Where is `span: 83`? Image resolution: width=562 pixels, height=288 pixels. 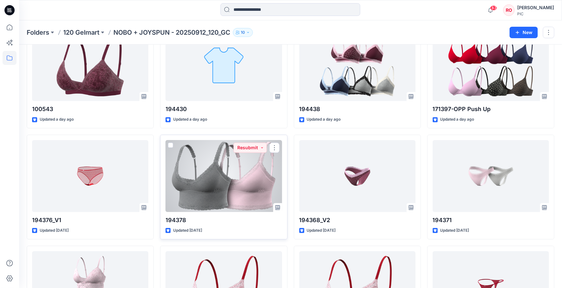
span: 83 is located at coordinates (494, 8).